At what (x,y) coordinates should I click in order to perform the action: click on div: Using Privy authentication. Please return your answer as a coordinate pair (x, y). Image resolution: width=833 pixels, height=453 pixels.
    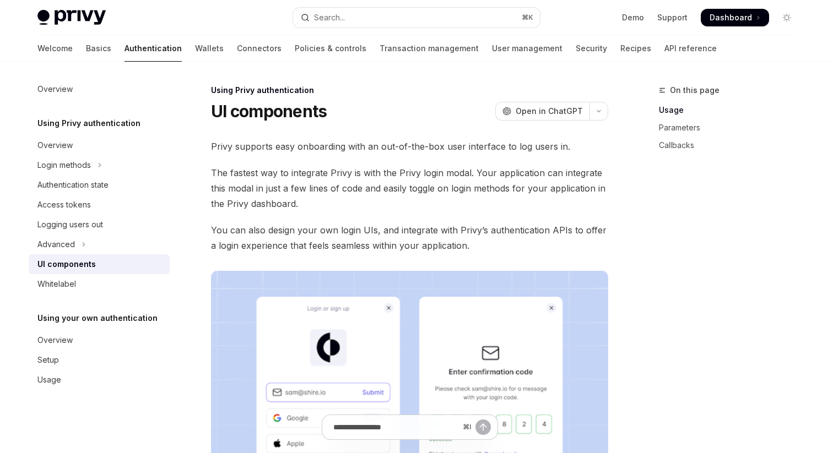
    Looking at the image, I should click on (409, 90).